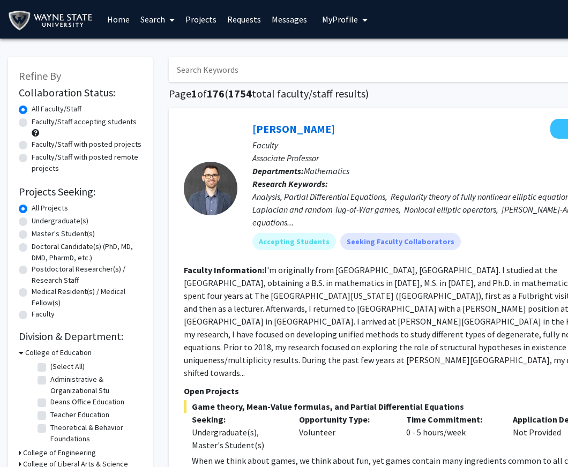  Describe the element at coordinates (87, 252) in the screenshot. I see `label: Doctoral Candidate(s) (PhD, MD, DMD, PharmD, etc.)` at that location.